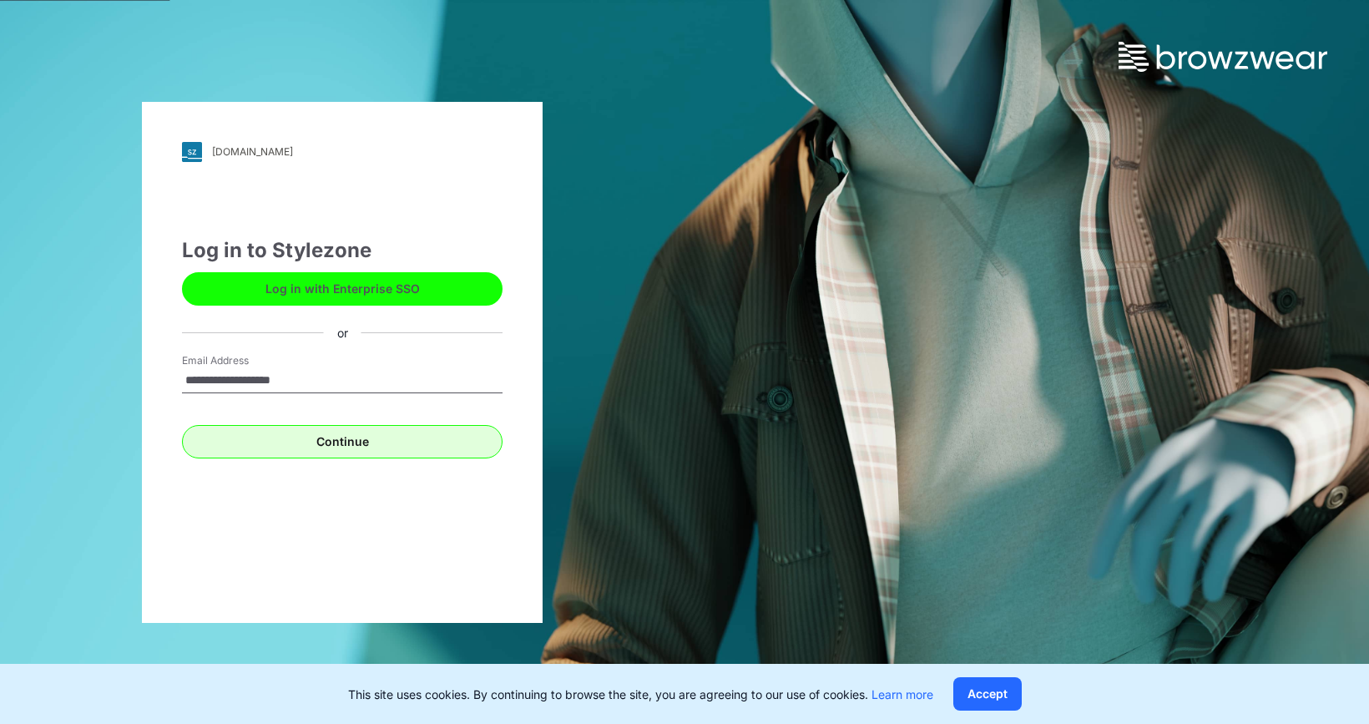  I want to click on button: Continue, so click(342, 442).